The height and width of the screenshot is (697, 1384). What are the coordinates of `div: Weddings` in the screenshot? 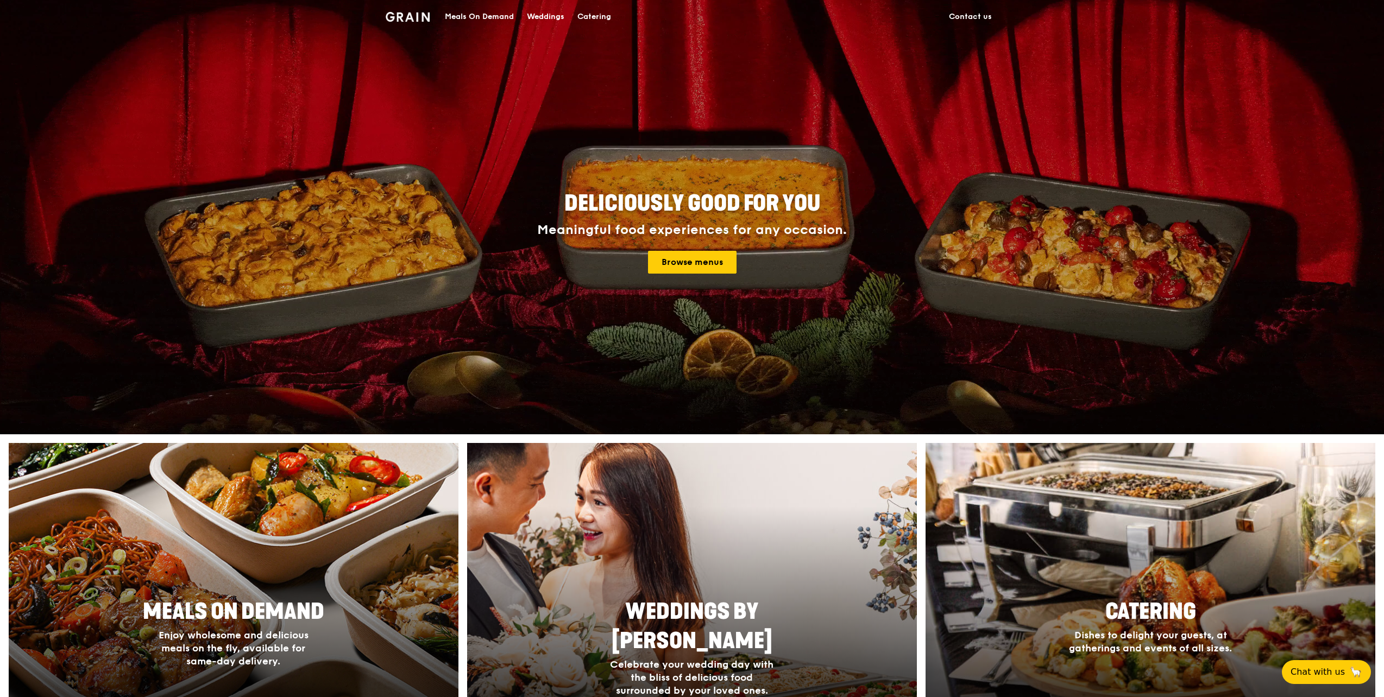 It's located at (545, 17).